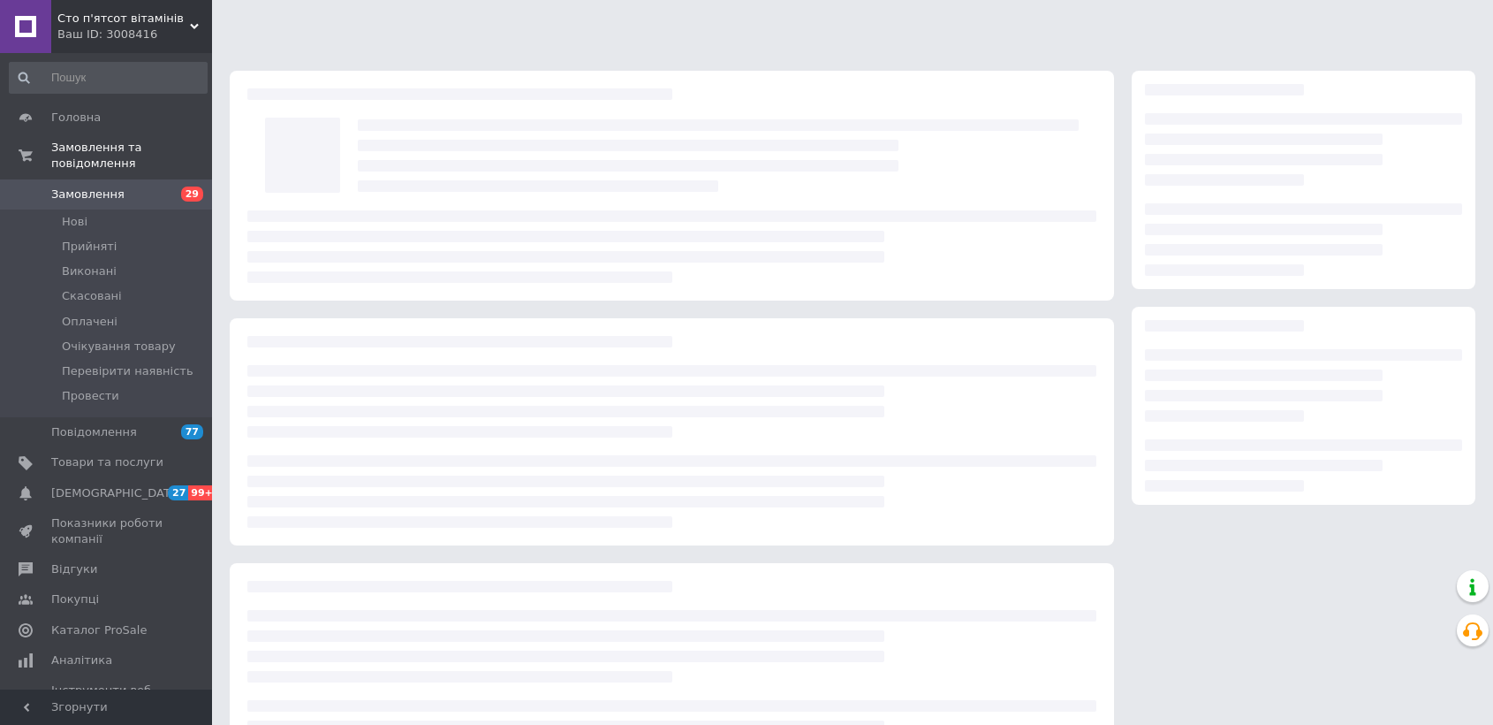 Image resolution: width=1493 pixels, height=725 pixels. Describe the element at coordinates (107, 698) in the screenshot. I see `span: Інструменти веб-майстра та SEO` at that location.